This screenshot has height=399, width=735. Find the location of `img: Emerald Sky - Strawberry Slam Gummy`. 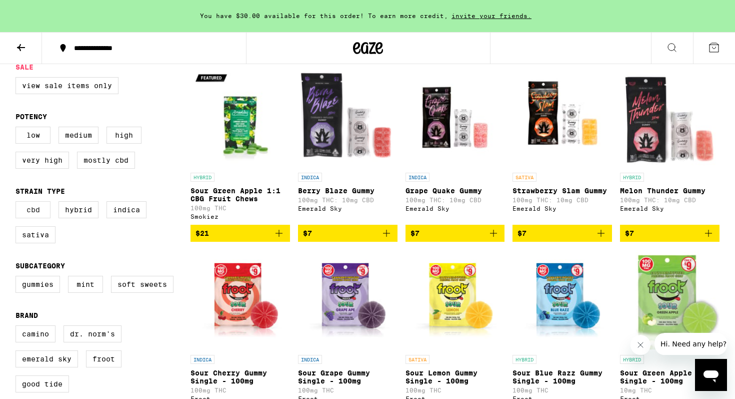

img: Emerald Sky - Strawberry Slam Gummy is located at coordinates (562, 118).